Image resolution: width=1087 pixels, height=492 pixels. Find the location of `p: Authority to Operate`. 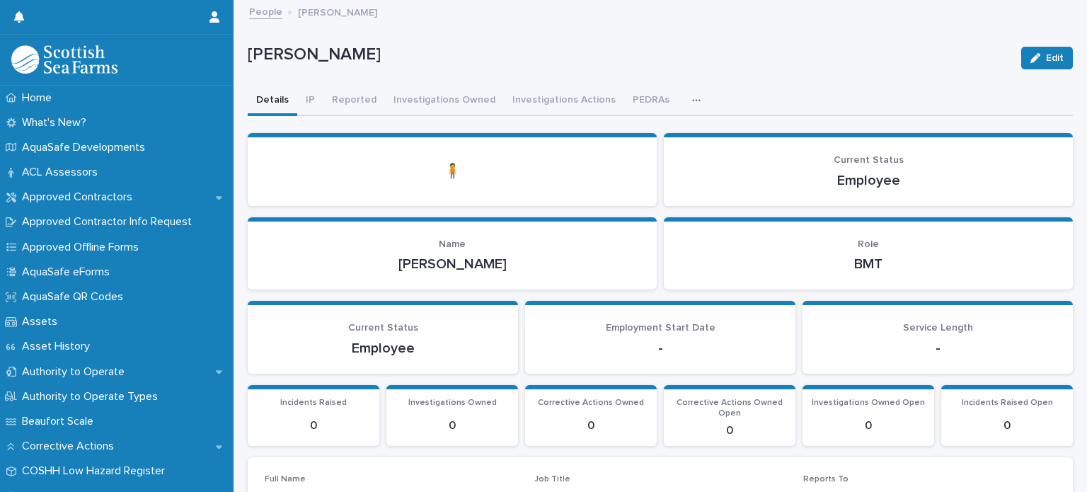

p: Authority to Operate is located at coordinates (76, 372).